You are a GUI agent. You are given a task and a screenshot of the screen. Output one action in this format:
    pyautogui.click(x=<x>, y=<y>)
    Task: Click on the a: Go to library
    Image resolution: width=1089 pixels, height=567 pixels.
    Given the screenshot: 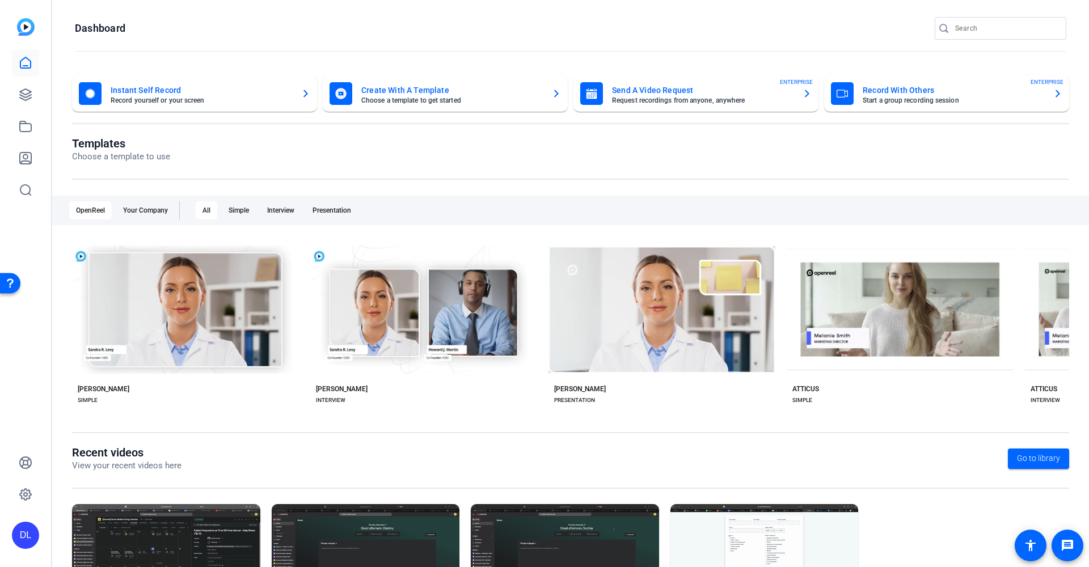 What is the action you would take?
    pyautogui.click(x=1039, y=459)
    